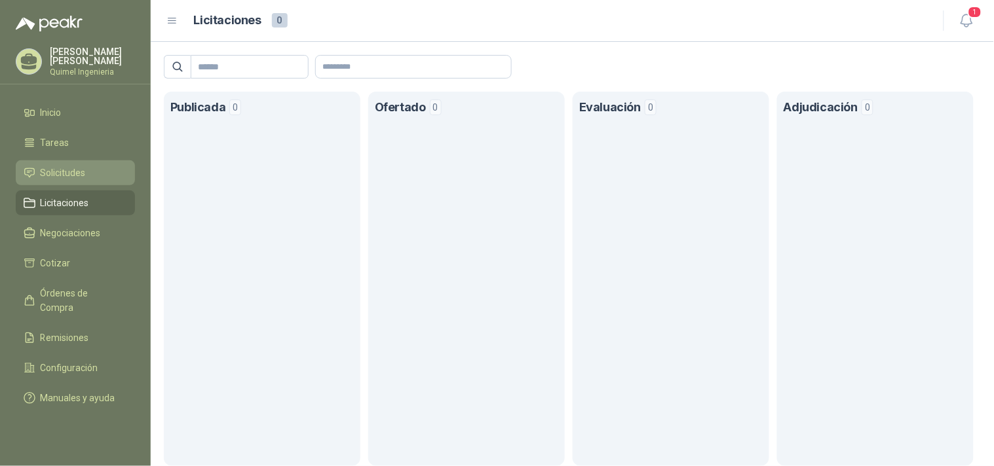 The image size is (994, 466). Describe the element at coordinates (820, 107) in the screenshot. I see `h1: Adjudicación` at that location.